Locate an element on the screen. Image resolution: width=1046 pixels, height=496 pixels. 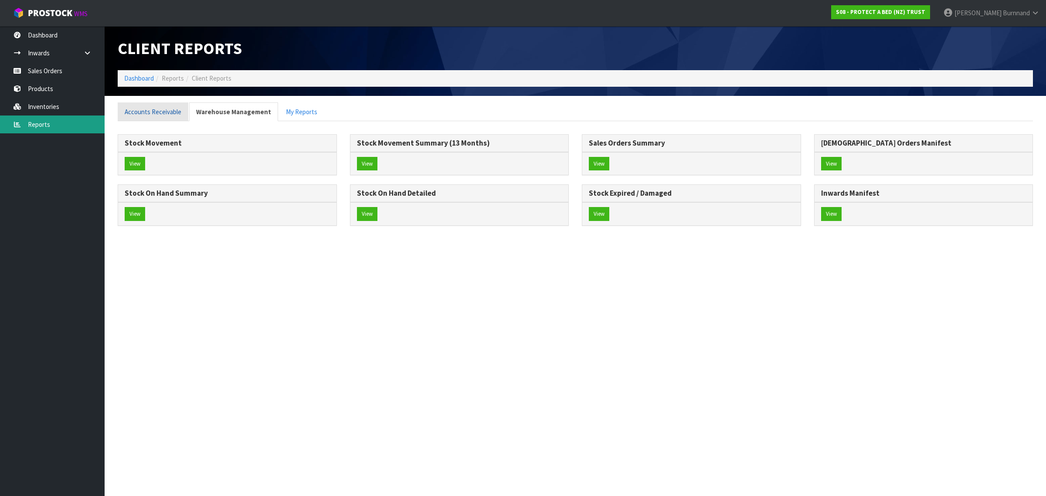
h3: Stock On Hand Detailed is located at coordinates (459, 193).